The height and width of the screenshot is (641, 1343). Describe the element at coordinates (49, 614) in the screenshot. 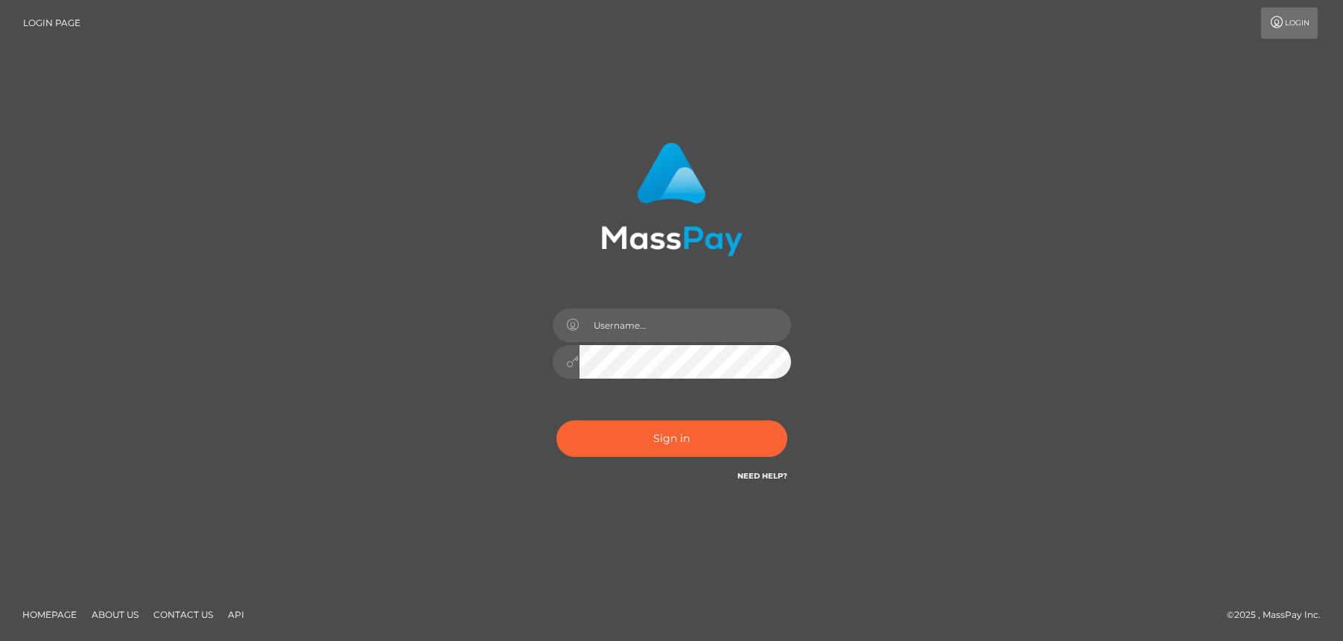

I see `a: Homepage` at that location.